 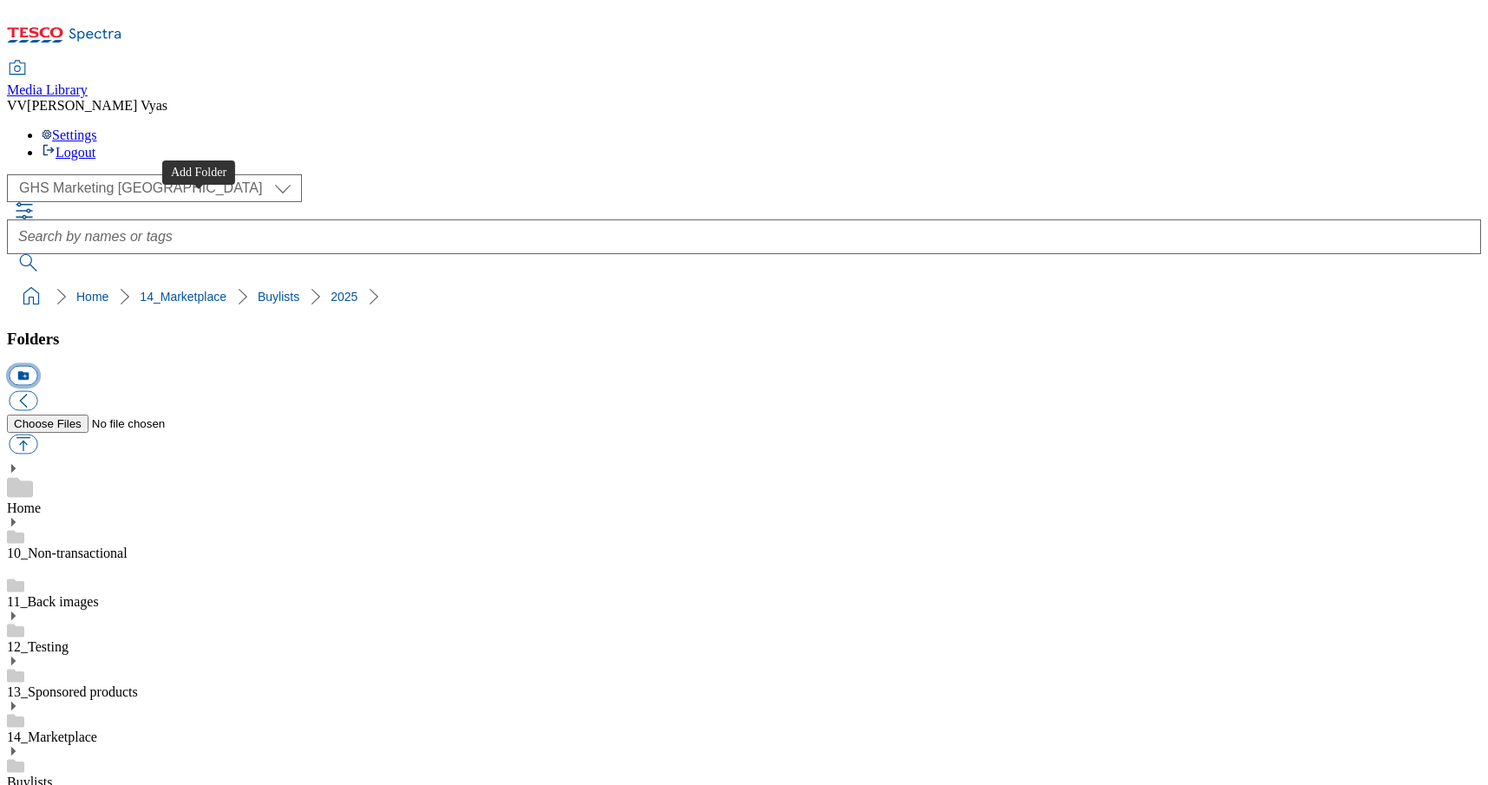 I want to click on a: 2025, so click(x=344, y=297).